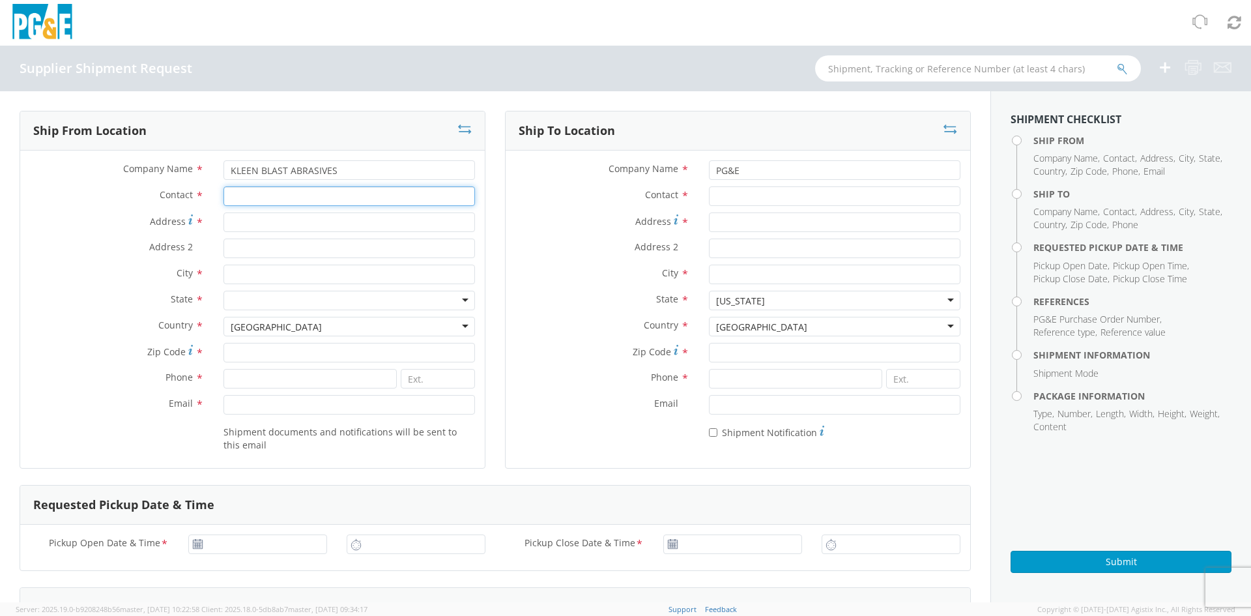 The height and width of the screenshot is (616, 1251). Describe the element at coordinates (171, 246) in the screenshot. I see `span: Address 2` at that location.